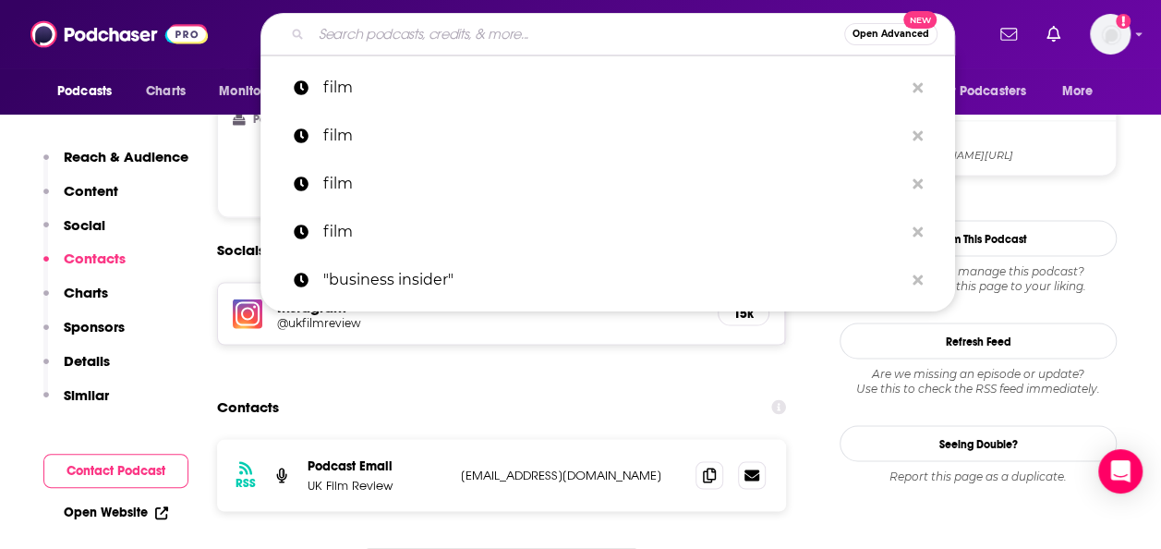  What do you see at coordinates (608, 34) in the screenshot?
I see `div: Search podcasts, credits, & more...` at bounding box center [608, 34].